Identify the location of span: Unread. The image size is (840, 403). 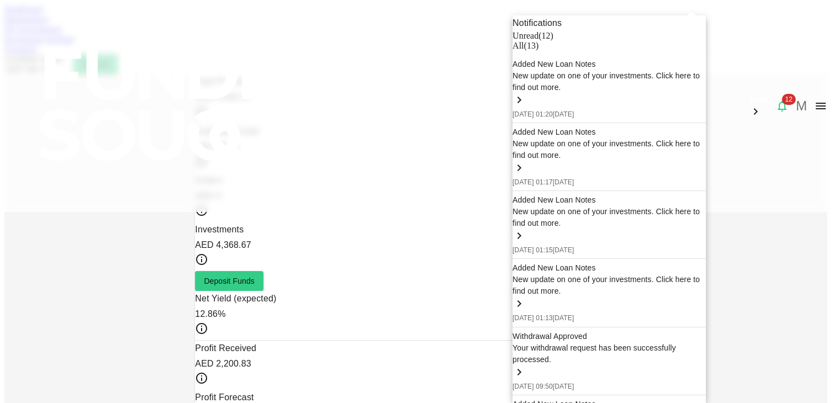
(525, 35).